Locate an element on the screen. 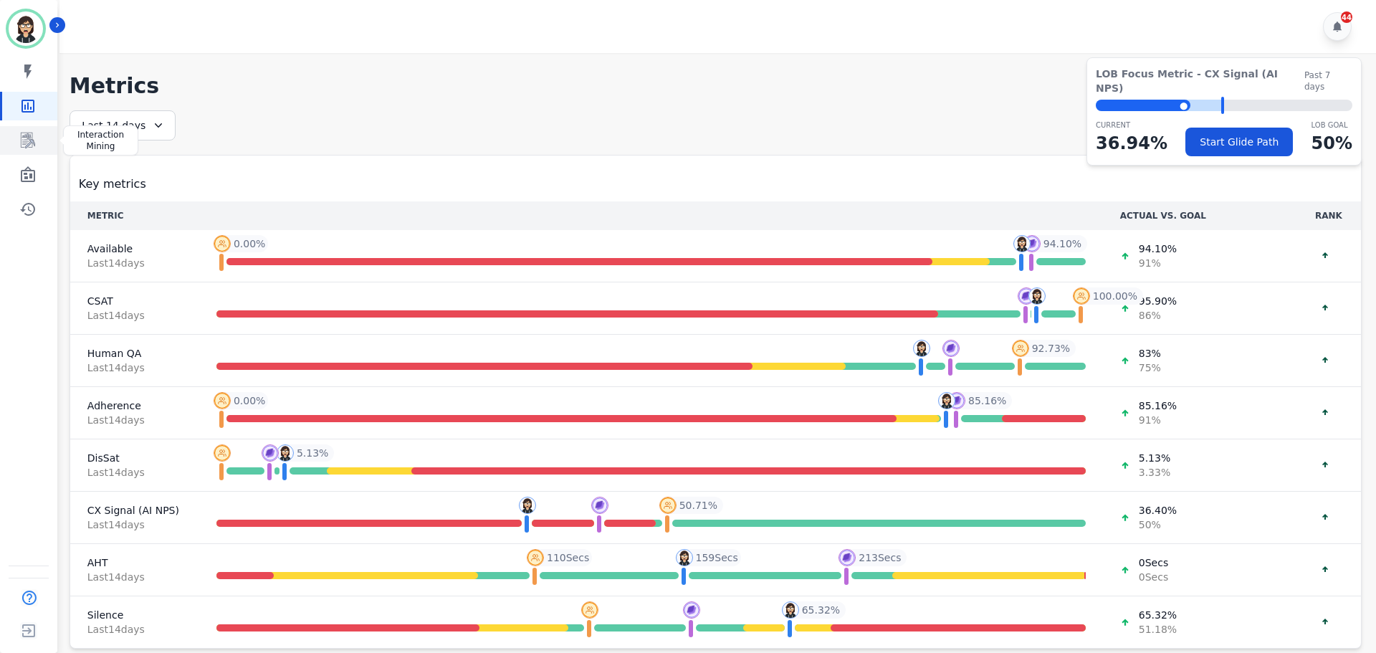 This screenshot has height=653, width=1376. img: Bordered avatar is located at coordinates (26, 29).